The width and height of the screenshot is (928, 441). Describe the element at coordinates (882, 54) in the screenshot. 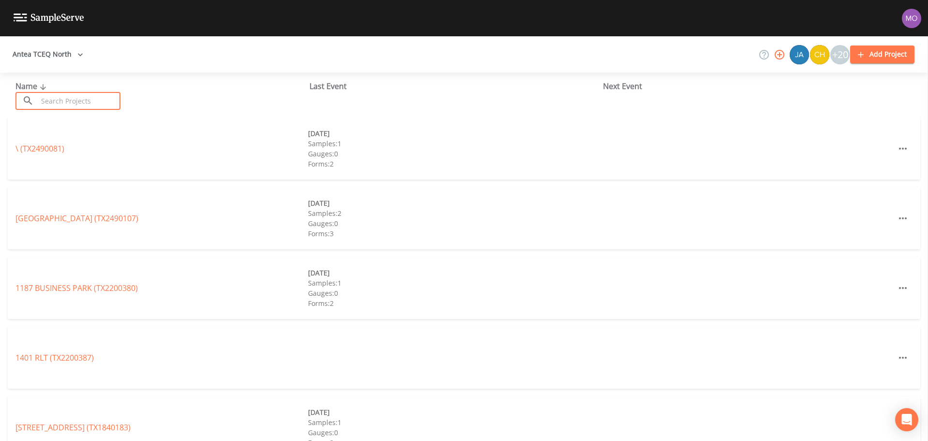

I see `button: Add Project` at that location.